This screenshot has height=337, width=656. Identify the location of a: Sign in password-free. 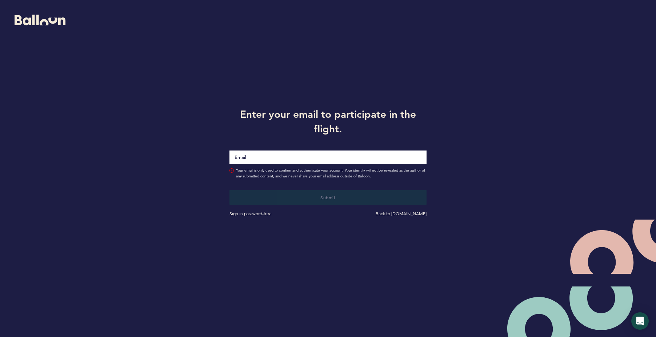
(250, 213).